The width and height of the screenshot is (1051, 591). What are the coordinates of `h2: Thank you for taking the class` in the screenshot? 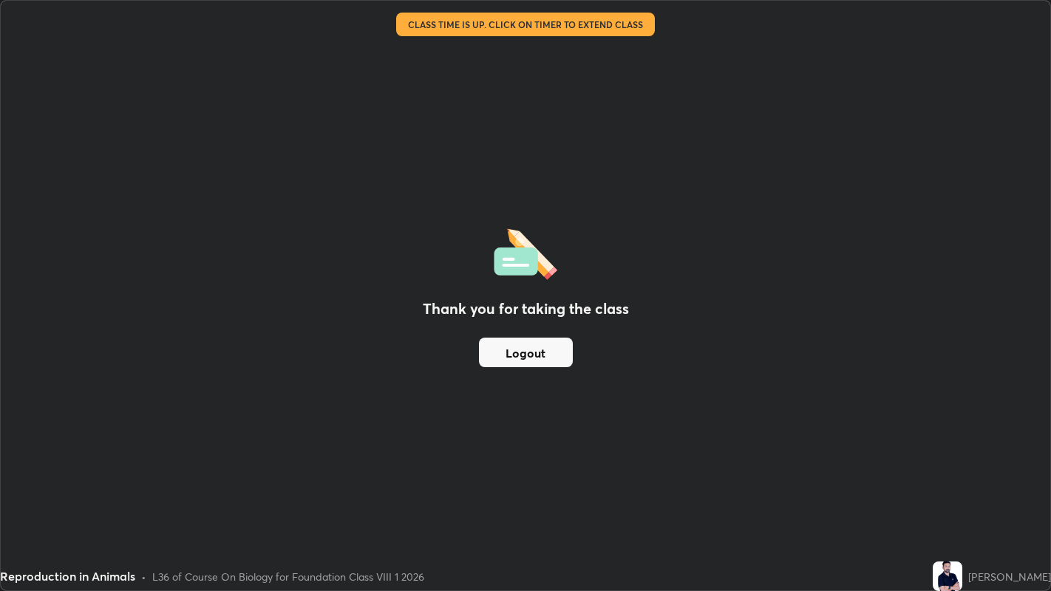 It's located at (526, 309).